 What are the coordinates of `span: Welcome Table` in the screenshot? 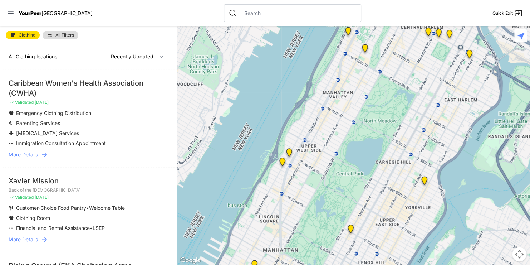 It's located at (107, 207).